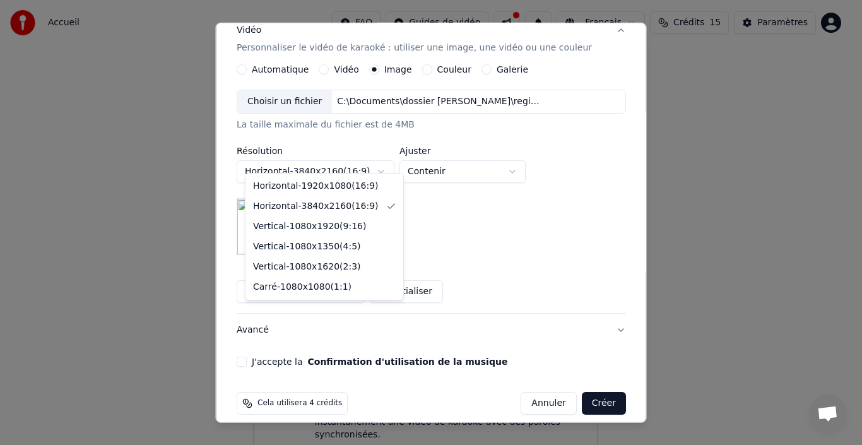 The width and height of the screenshot is (862, 445). Describe the element at coordinates (315, 186) in the screenshot. I see `div: Horizontal - 1920 x 1080 ( 16 : 9 )` at that location.